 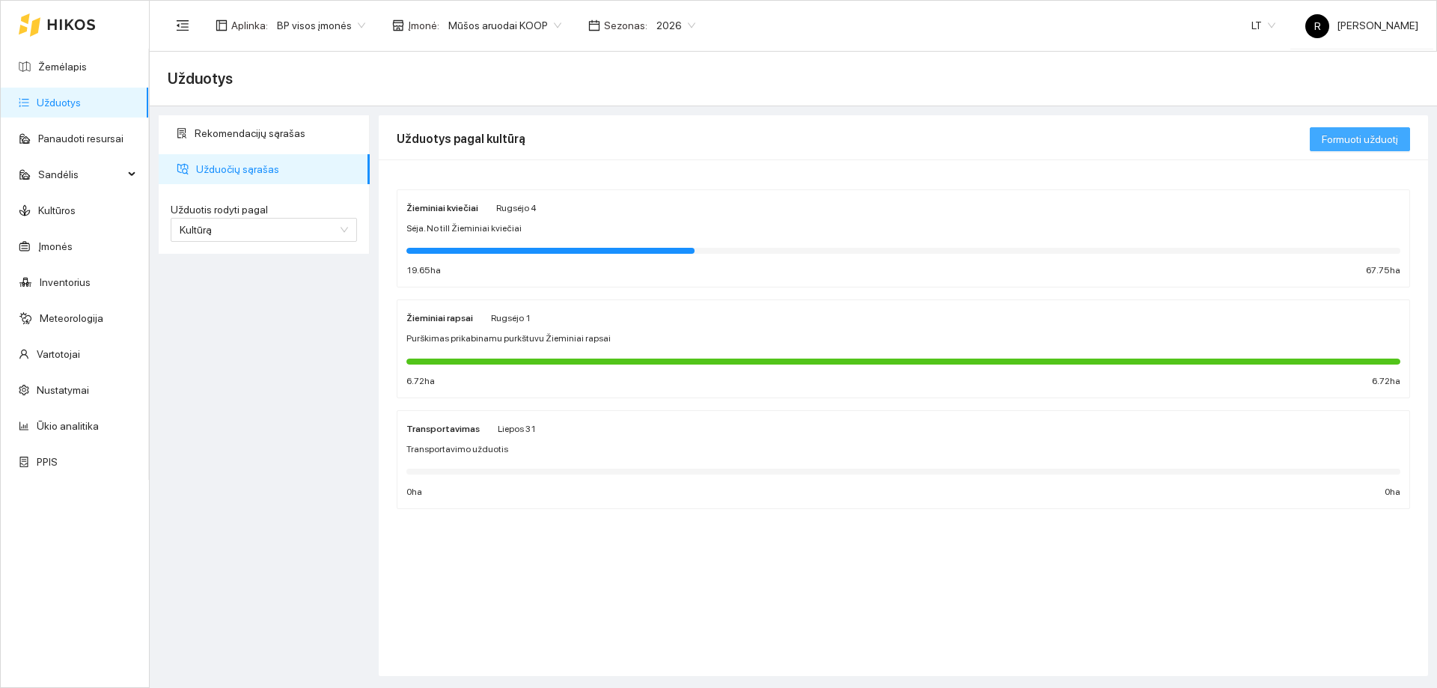 What do you see at coordinates (464, 228) in the screenshot?
I see `span: Sėja. No till Žieminiai kviečiai` at bounding box center [464, 228].